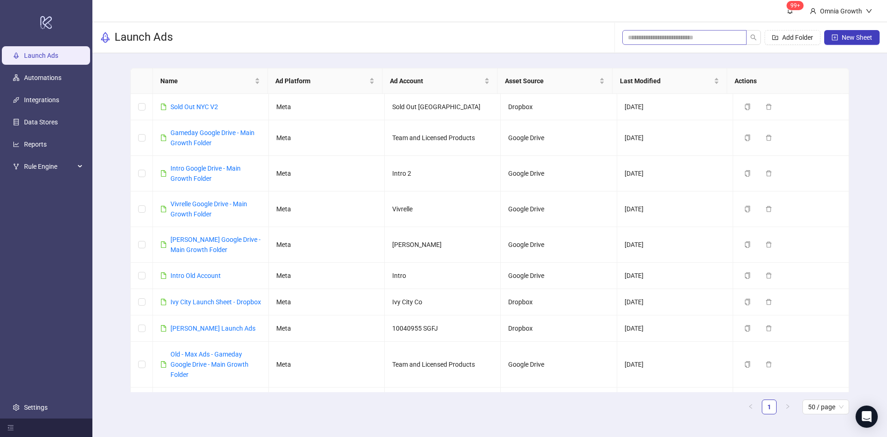 The height and width of the screenshot is (437, 887). I want to click on td: Intro, so click(443, 275).